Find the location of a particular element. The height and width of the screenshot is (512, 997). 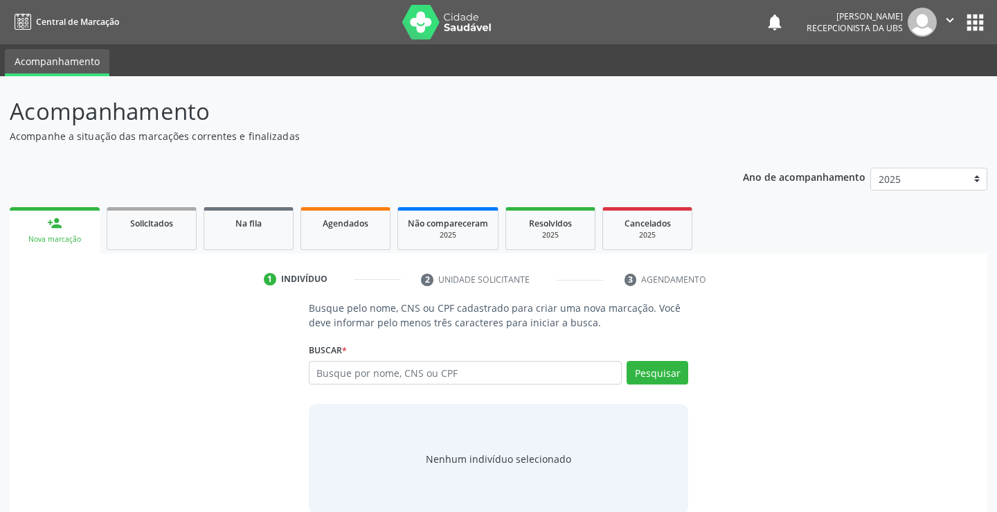

a: Central de Marcação is located at coordinates (64, 21).